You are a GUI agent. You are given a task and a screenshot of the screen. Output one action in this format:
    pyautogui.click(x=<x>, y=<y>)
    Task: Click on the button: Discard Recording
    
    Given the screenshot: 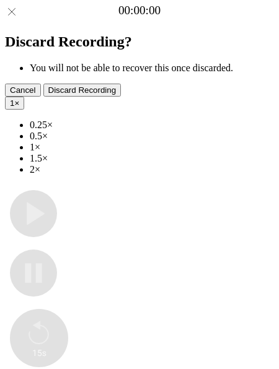 What is the action you would take?
    pyautogui.click(x=82, y=90)
    